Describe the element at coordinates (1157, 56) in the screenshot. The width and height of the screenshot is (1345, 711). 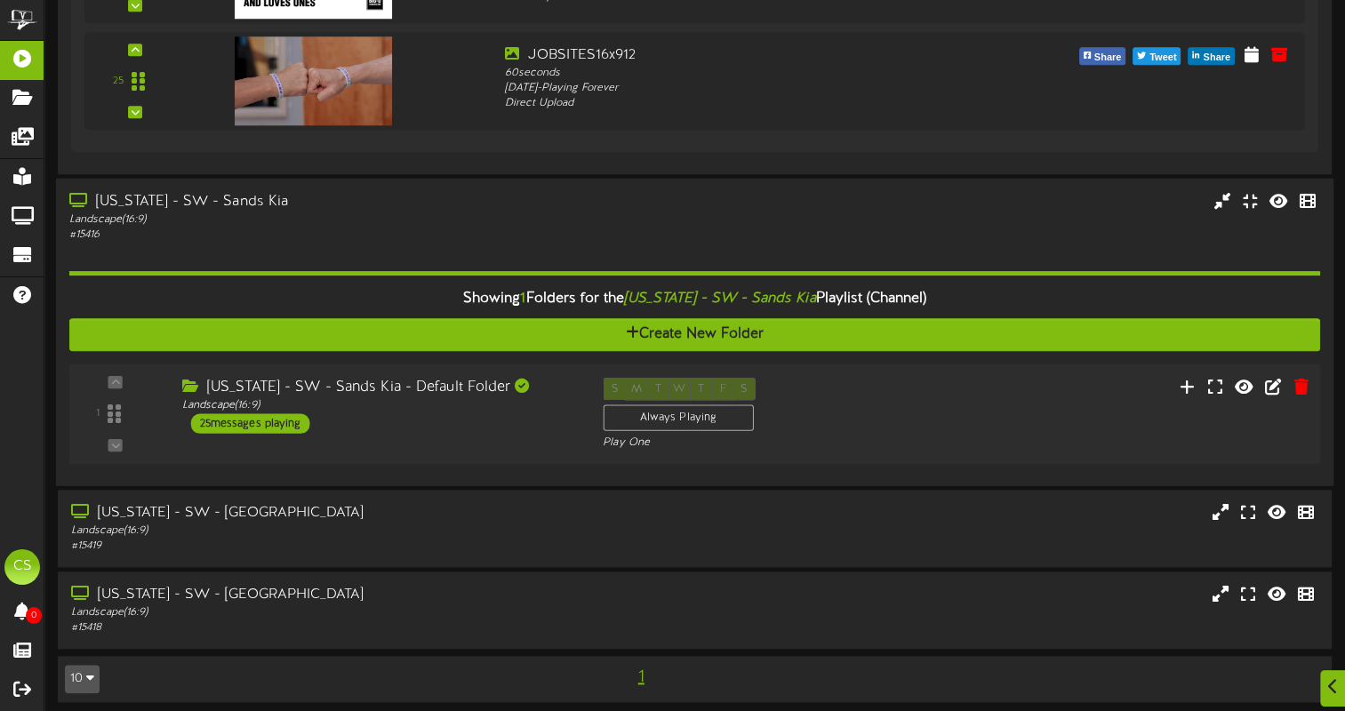
I see `button: Tweet` at that location.